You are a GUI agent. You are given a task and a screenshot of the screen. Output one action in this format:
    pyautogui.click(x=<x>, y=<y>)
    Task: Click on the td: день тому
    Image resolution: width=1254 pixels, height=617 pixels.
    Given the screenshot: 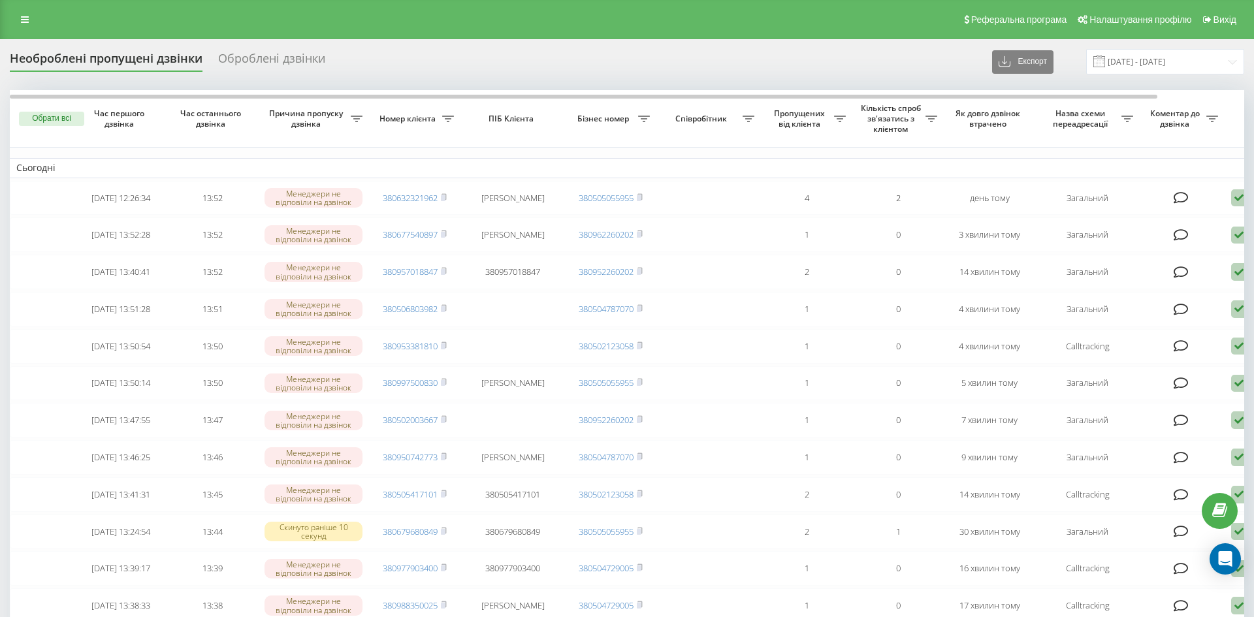 What is the action you would take?
    pyautogui.click(x=990, y=198)
    